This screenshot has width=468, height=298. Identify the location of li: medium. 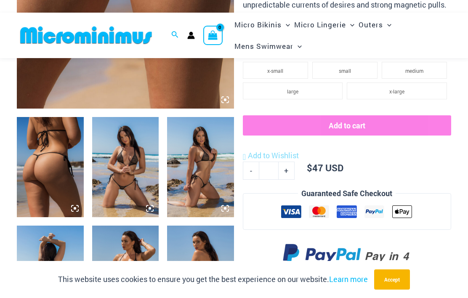
(414, 70).